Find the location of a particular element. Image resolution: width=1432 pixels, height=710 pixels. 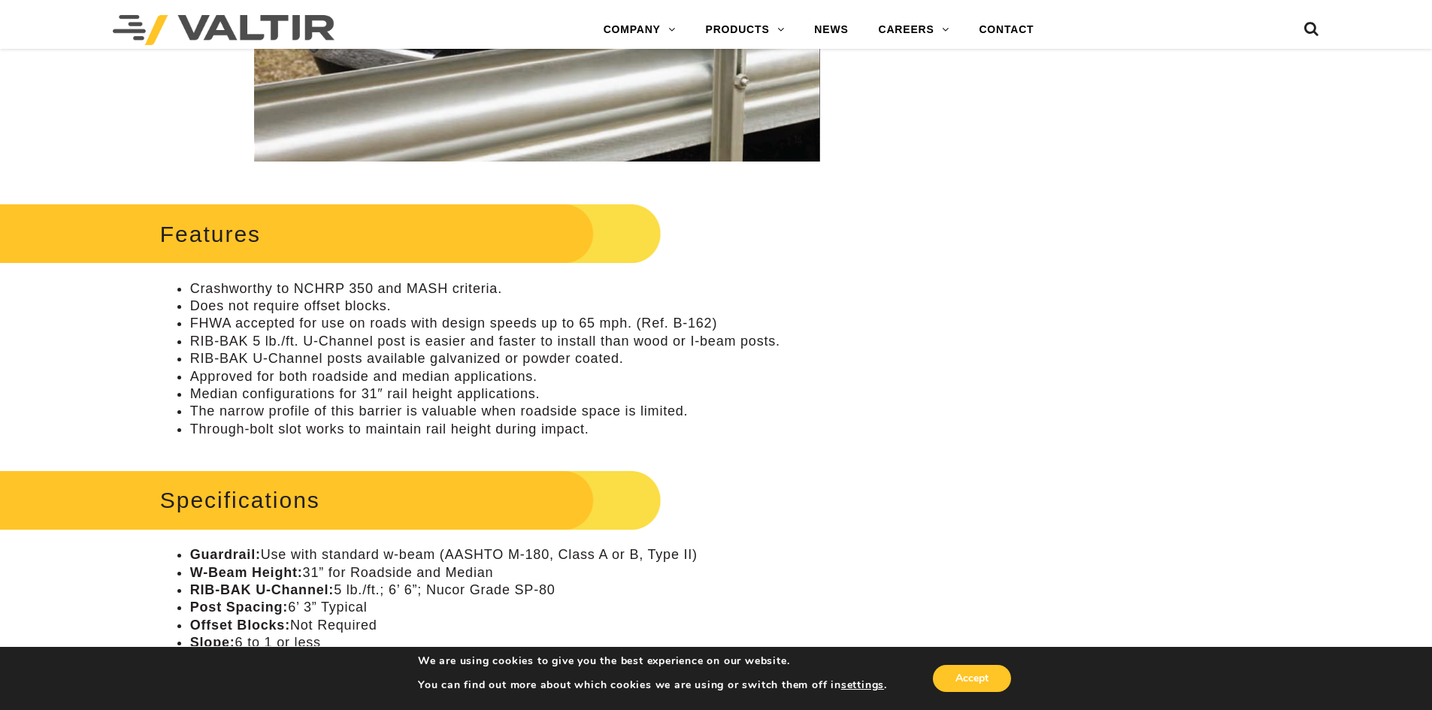

p: You can find out more about which cookies we are using or switch them off in . is located at coordinates (653, 686).